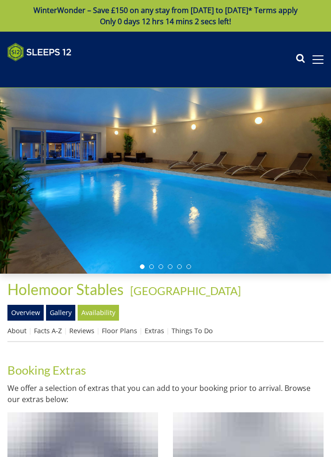  What do you see at coordinates (192, 330) in the screenshot?
I see `a: Things To Do` at bounding box center [192, 330].